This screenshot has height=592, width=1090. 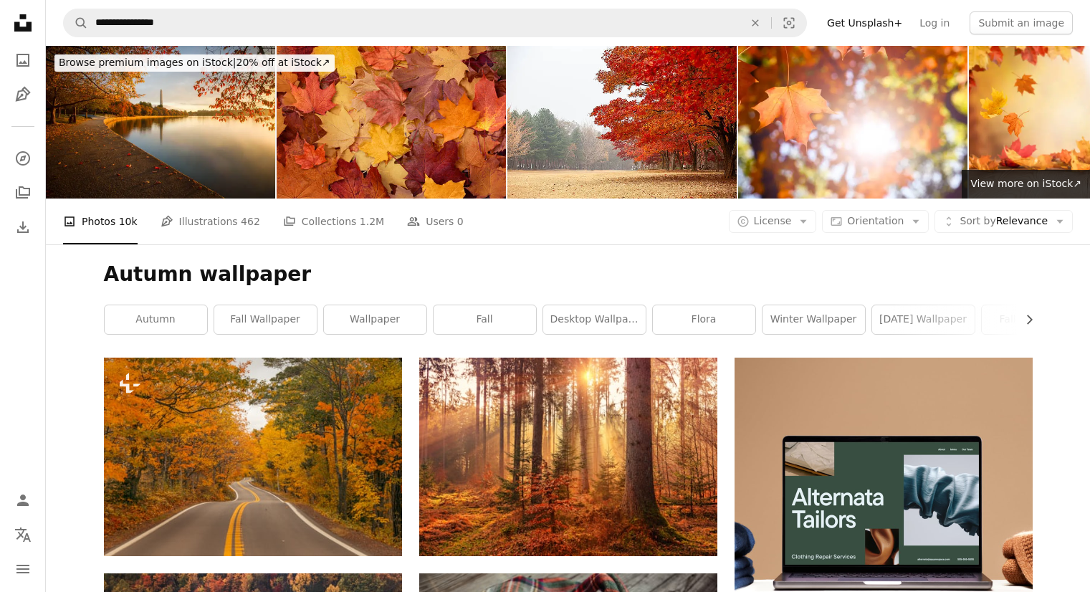 What do you see at coordinates (460, 222) in the screenshot?
I see `span: 0` at bounding box center [460, 222].